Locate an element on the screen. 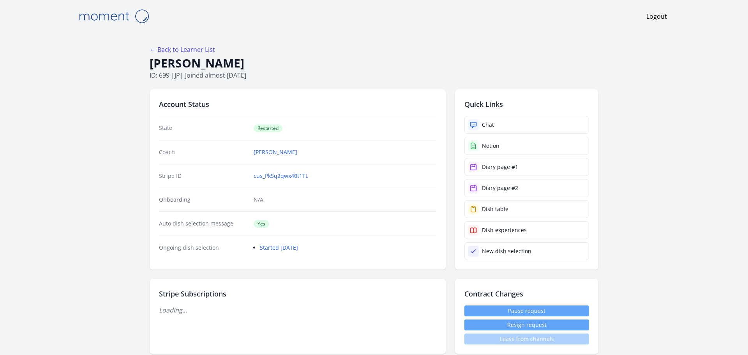 This screenshot has height=355, width=748. a: Notion is located at coordinates (527, 146).